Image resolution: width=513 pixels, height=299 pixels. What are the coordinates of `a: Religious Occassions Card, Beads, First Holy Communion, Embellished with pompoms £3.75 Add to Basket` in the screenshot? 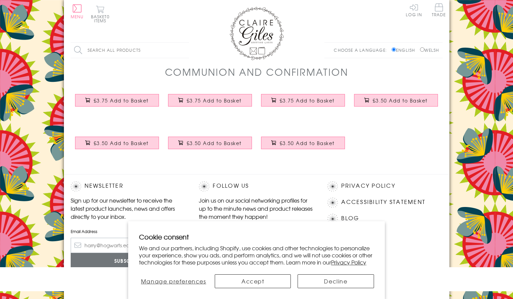 It's located at (303, 103).